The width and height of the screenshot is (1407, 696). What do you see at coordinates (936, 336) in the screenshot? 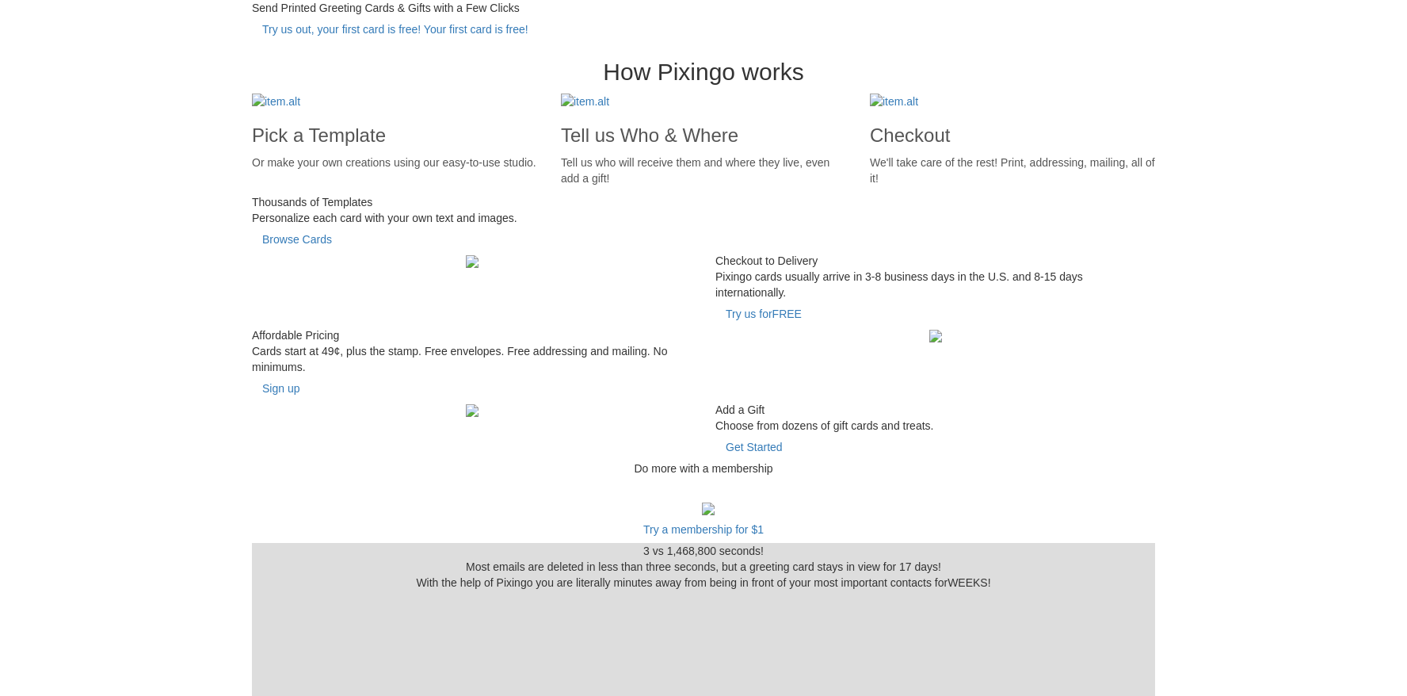
I see `img: pricetag.png` at bounding box center [936, 336].